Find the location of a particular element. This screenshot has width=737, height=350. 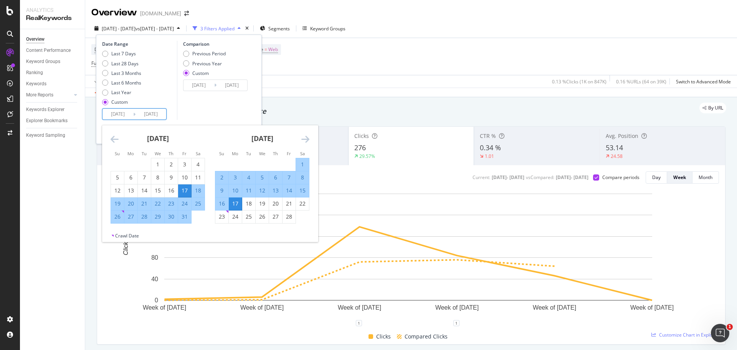

div: 12 is located at coordinates (262, 190).